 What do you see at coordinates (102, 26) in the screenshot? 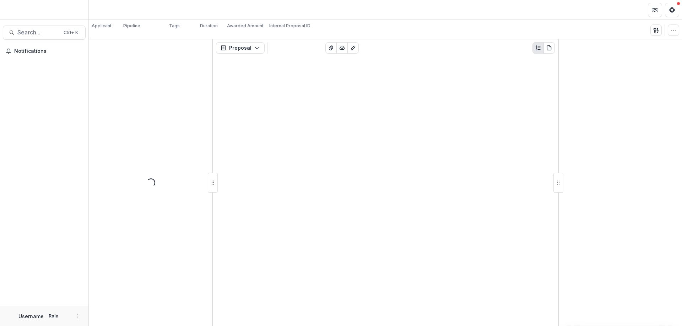
I see `p: Applicant` at bounding box center [102, 26].